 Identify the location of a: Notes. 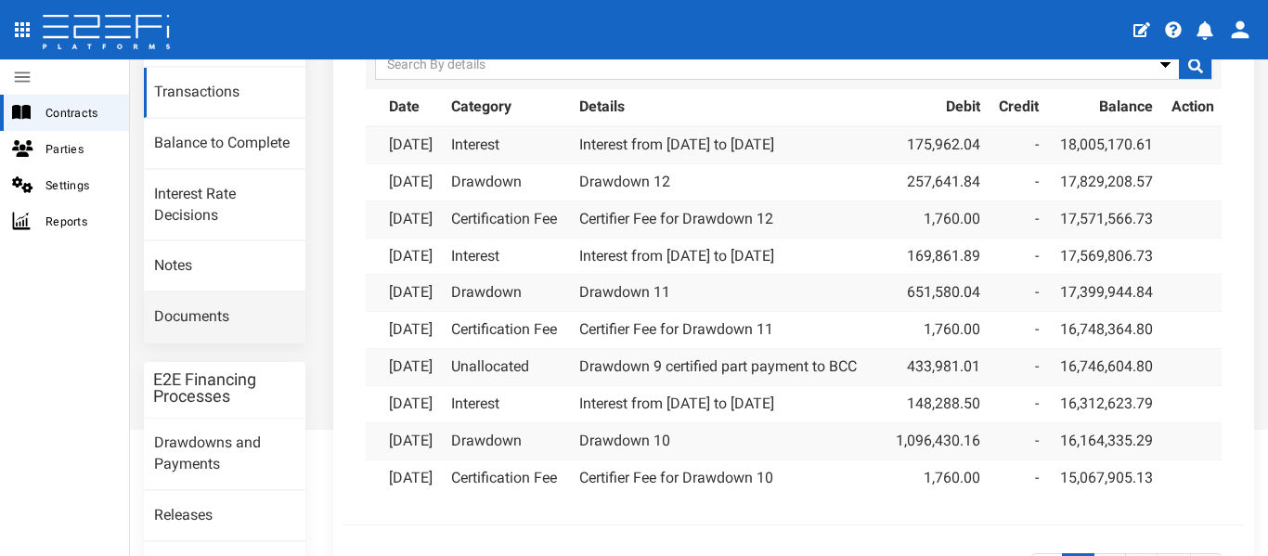
(225, 266).